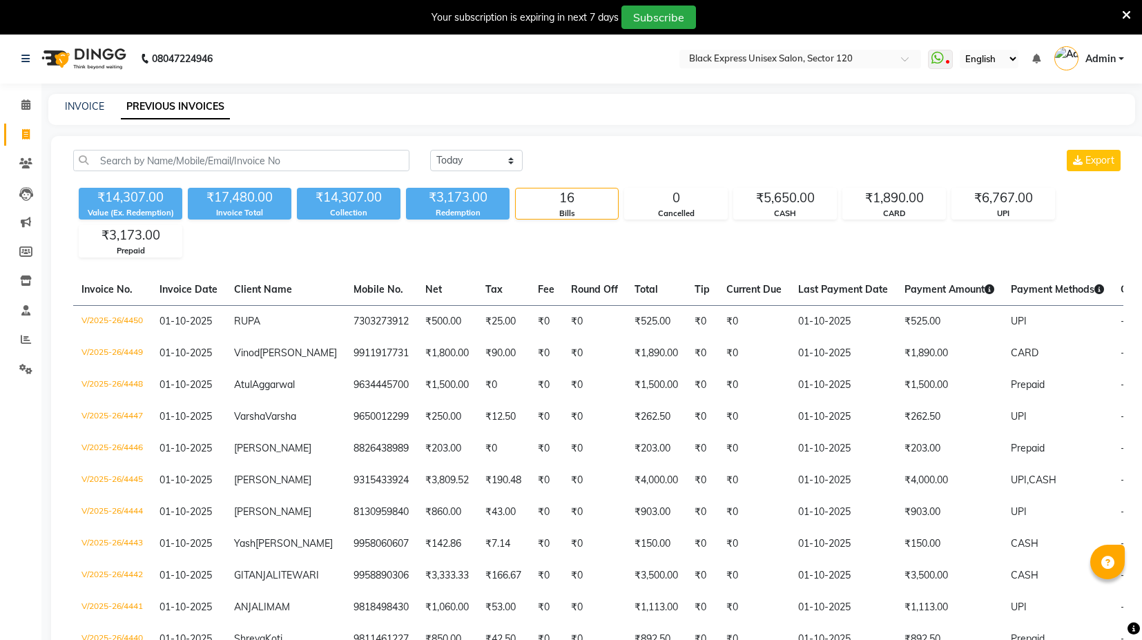 The width and height of the screenshot is (1142, 640). Describe the element at coordinates (130, 197) in the screenshot. I see `div: ₹14,307.00` at that location.